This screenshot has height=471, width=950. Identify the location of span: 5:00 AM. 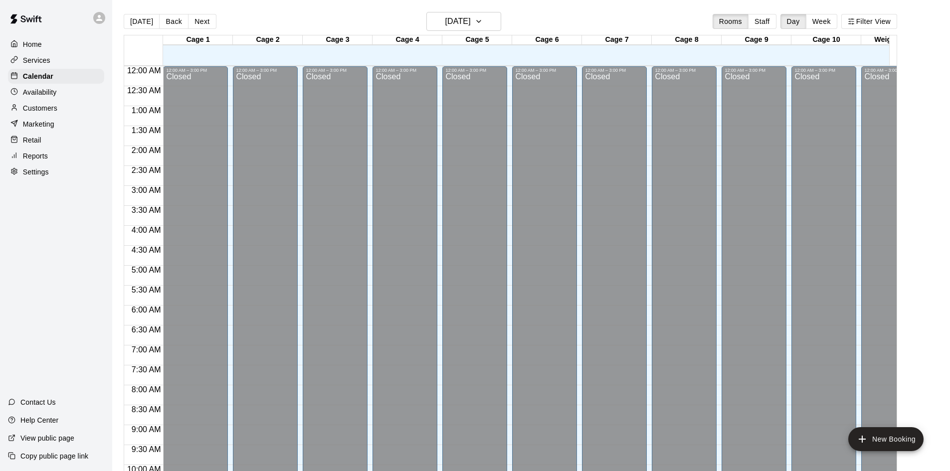
(146, 270).